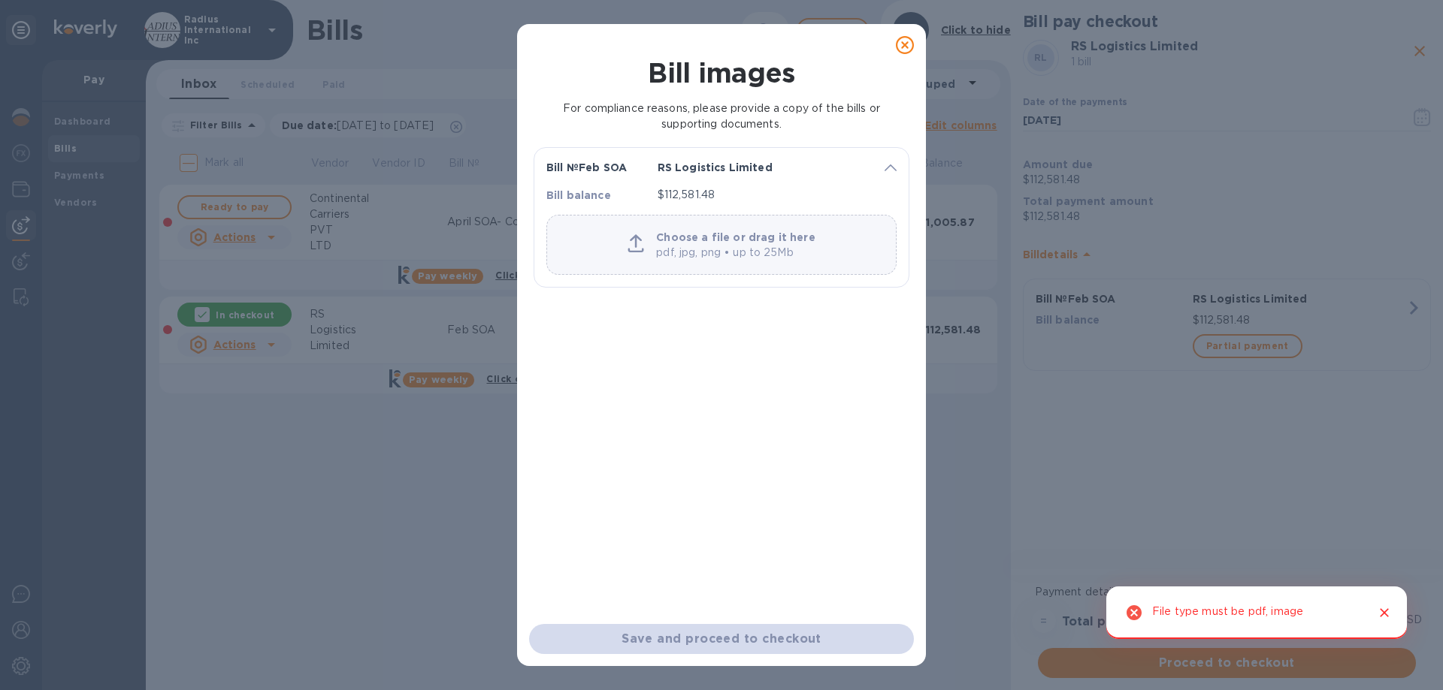 The width and height of the screenshot is (1443, 690). What do you see at coordinates (762, 195) in the screenshot?
I see `p: $112,581.48` at bounding box center [762, 195].